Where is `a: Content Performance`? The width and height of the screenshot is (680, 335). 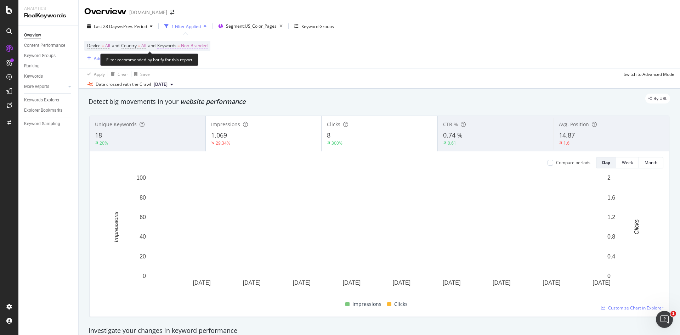
a: Content Performance is located at coordinates (49, 45).